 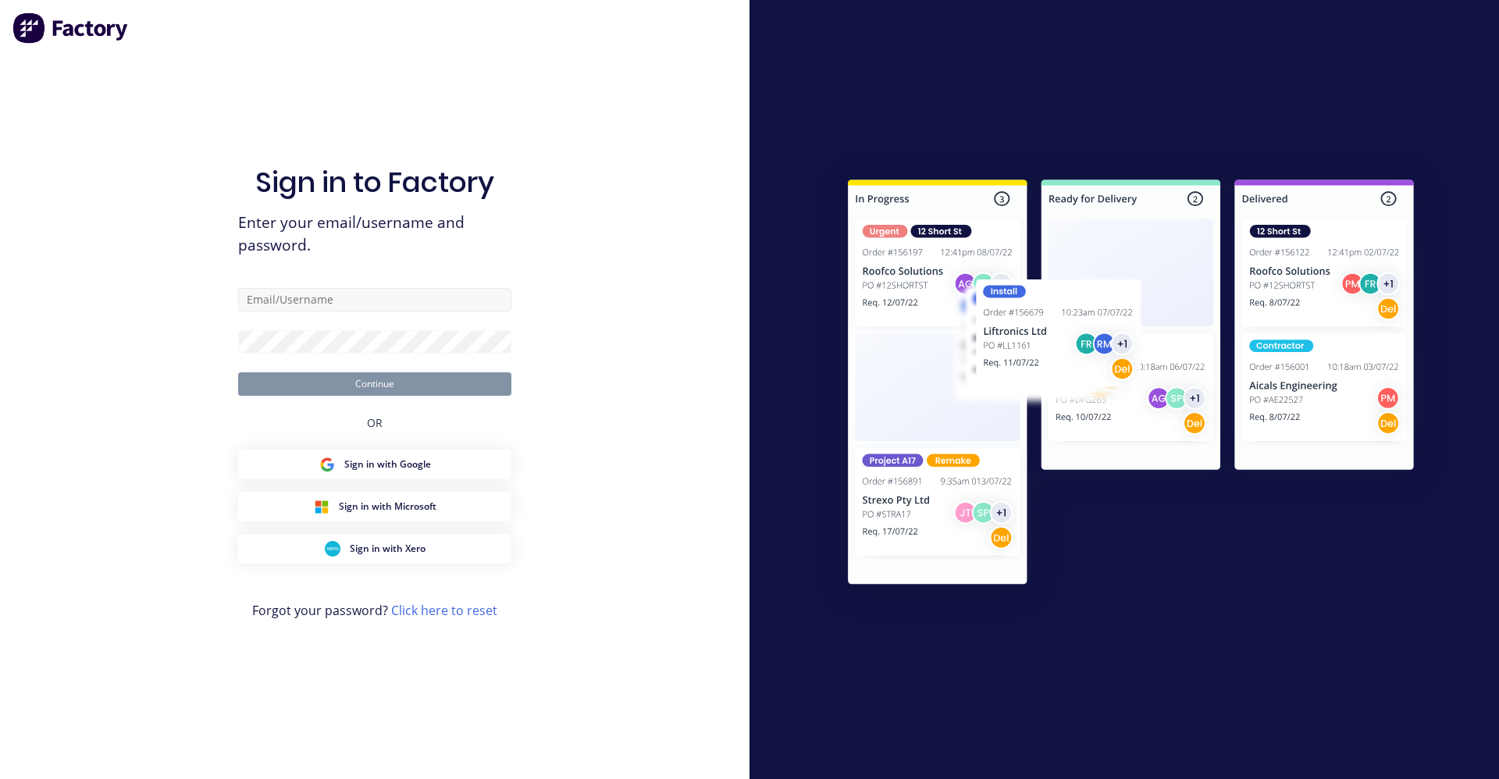 What do you see at coordinates (71, 28) in the screenshot?
I see `img: Factory` at bounding box center [71, 28].